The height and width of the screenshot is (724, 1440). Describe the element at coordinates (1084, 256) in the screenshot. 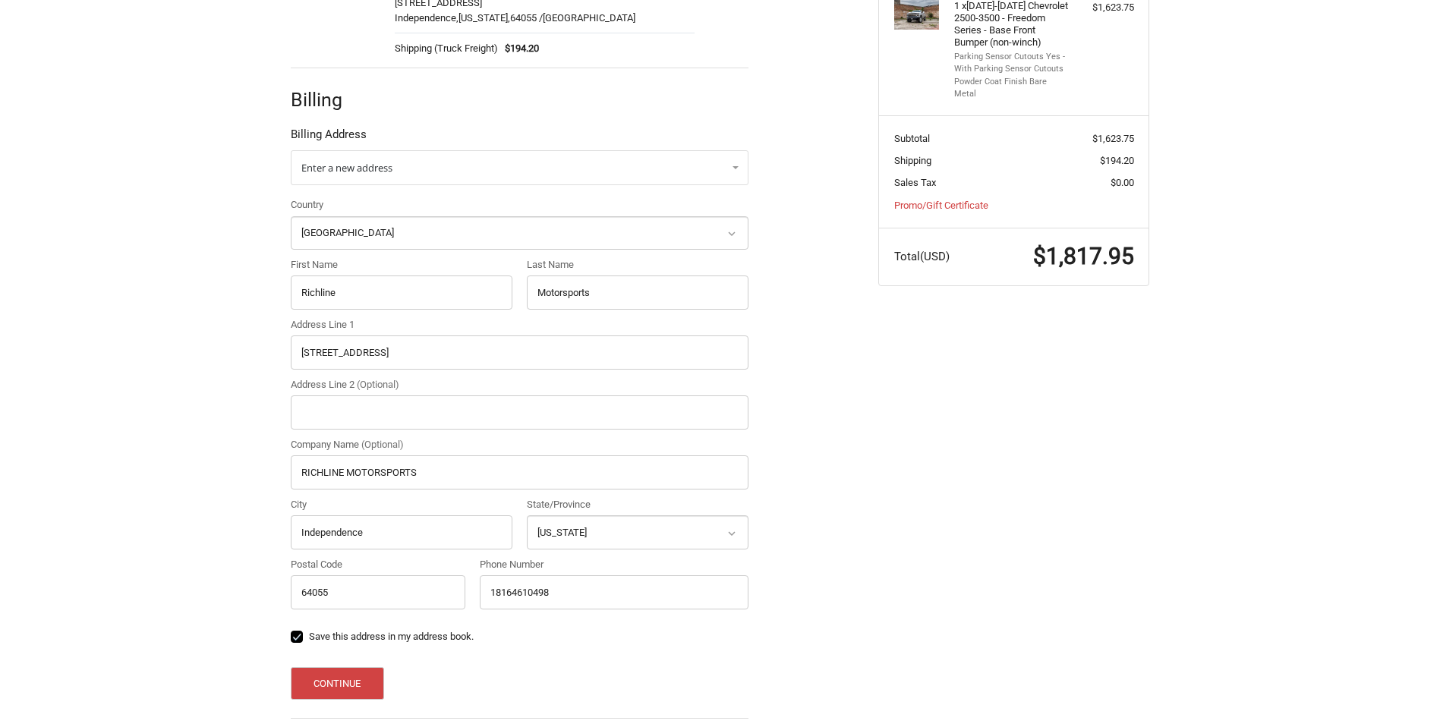

I see `span: $1,817.95` at that location.